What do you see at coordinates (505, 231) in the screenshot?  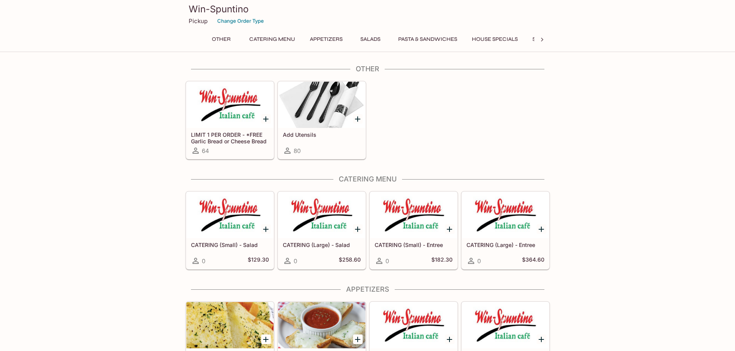 I see `a: CATERING (Large) - Entree0$364.60` at bounding box center [505, 231].